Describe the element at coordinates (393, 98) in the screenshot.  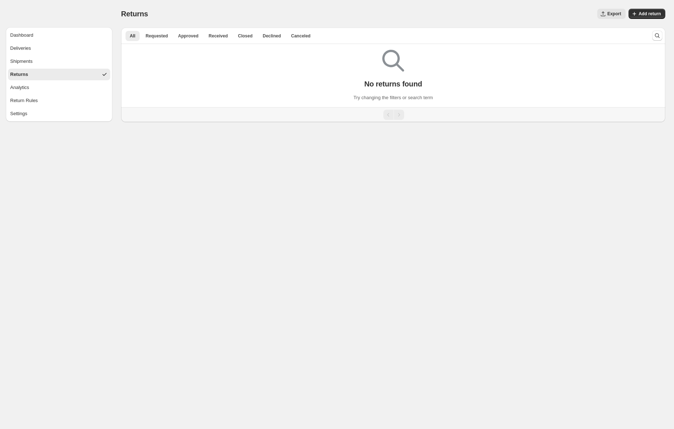
I see `p: Try changing the filters or search term` at that location.